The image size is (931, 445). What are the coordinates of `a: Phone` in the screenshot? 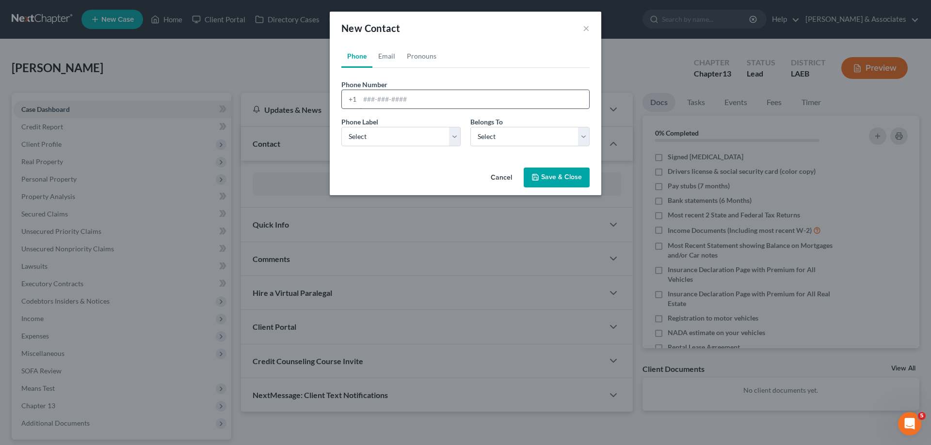 It's located at (357, 56).